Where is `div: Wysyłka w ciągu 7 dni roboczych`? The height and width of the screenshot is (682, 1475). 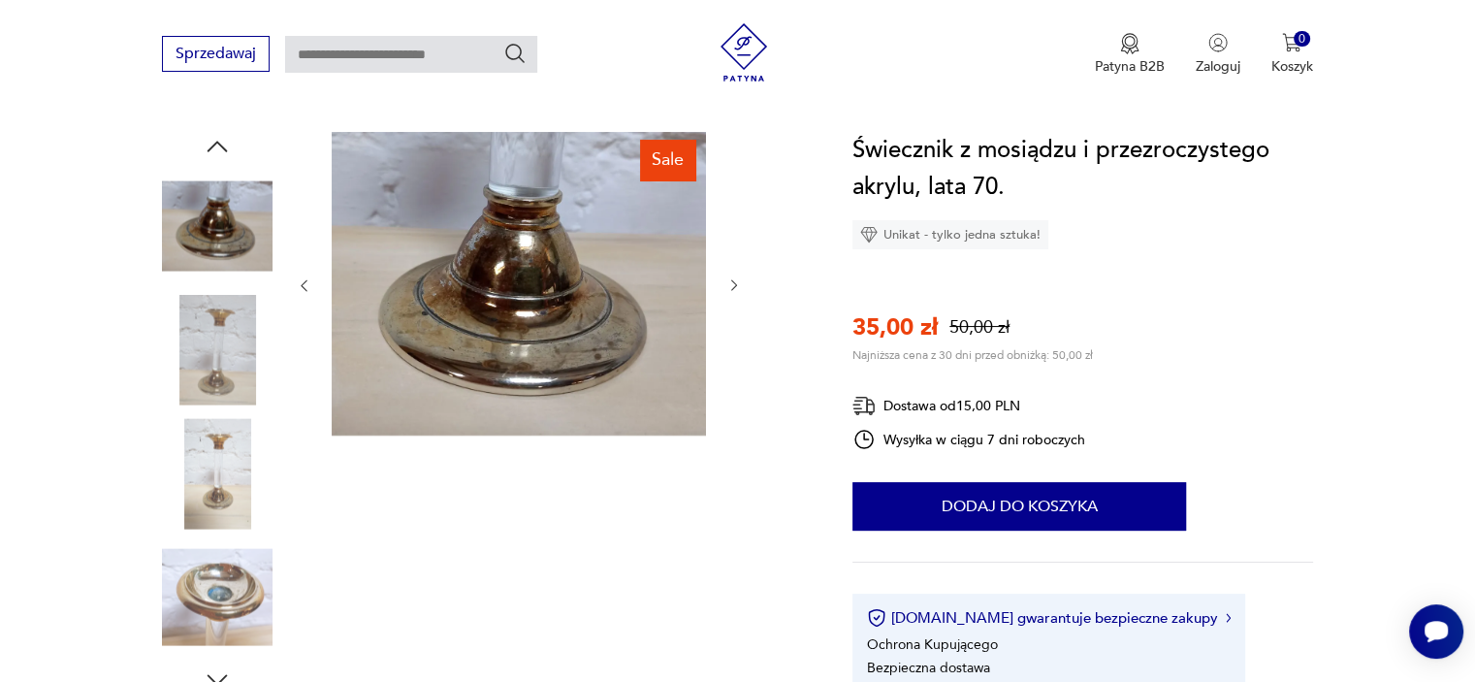
div: Wysyłka w ciągu 7 dni roboczych is located at coordinates (969, 439).